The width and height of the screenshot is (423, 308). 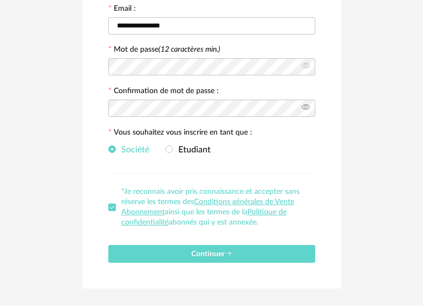 What do you see at coordinates (189, 50) in the screenshot?
I see `i: (12 caractères min.)` at bounding box center [189, 50].